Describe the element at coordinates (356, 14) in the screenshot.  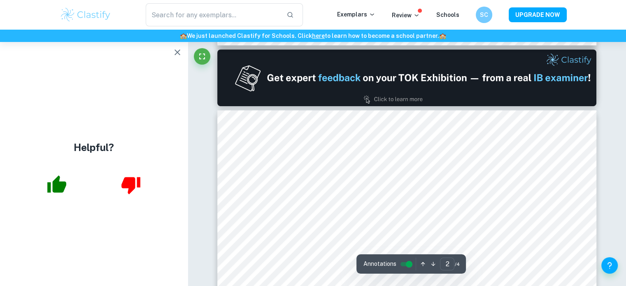
I see `p: Exemplars` at that location.